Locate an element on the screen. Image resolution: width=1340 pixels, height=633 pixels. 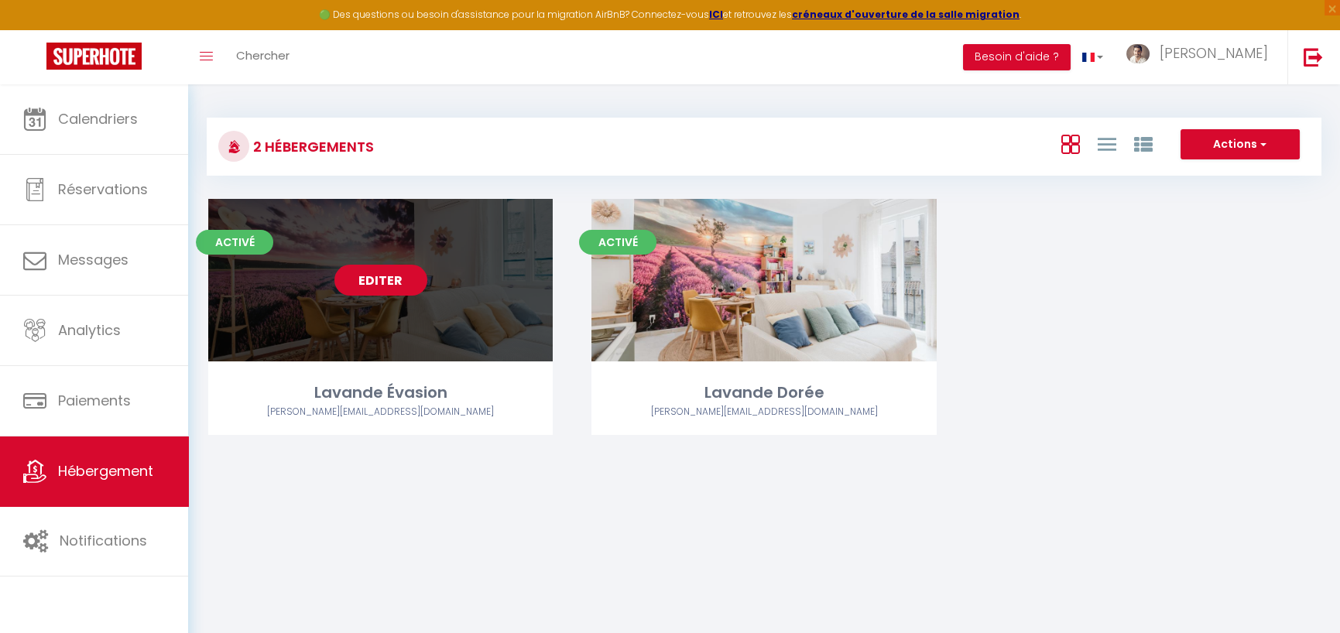
div: Lavande Évasion is located at coordinates (380, 393).